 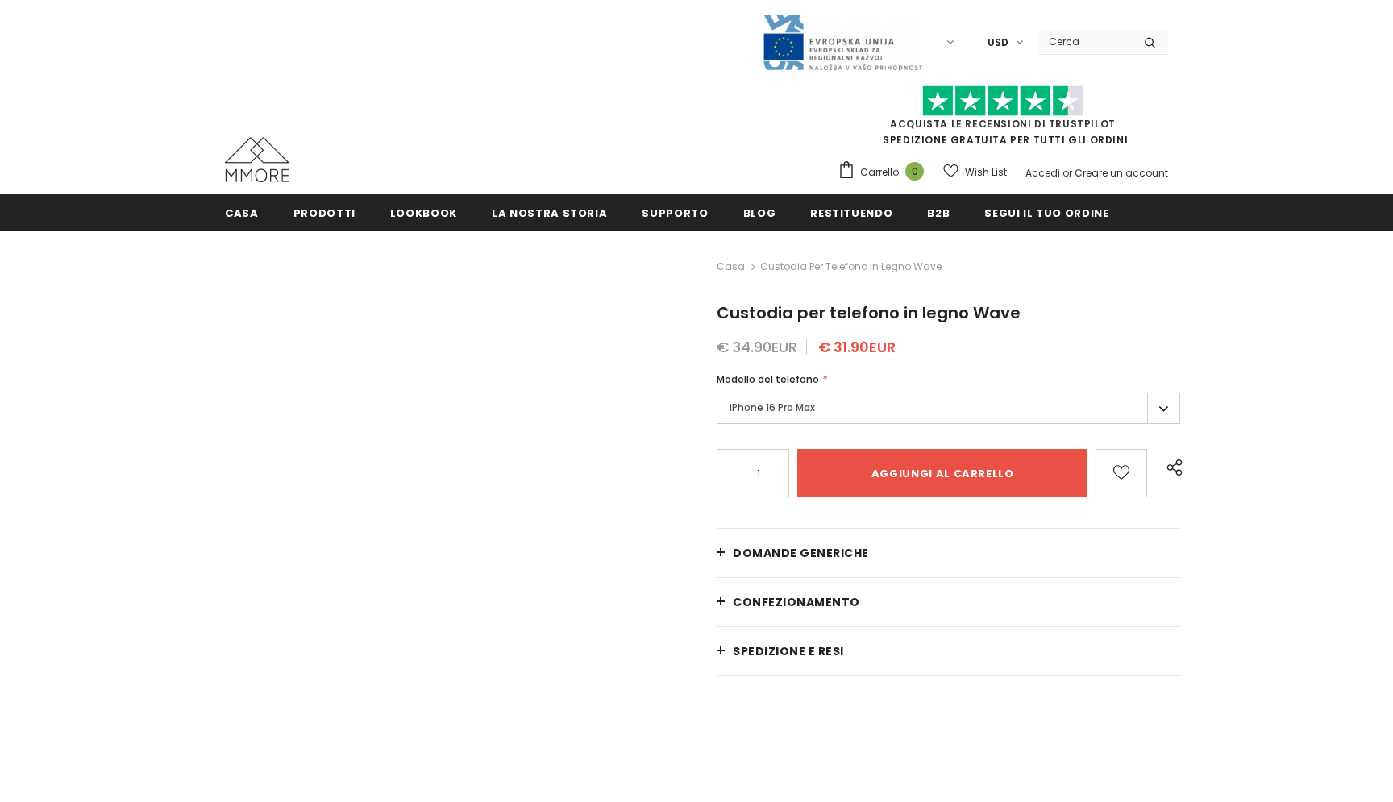 I want to click on img: Javni Razpis, so click(x=842, y=42).